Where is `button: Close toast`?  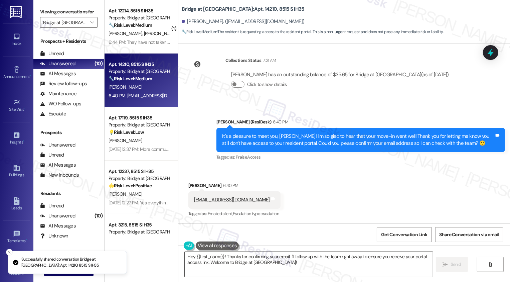
button: Close toast is located at coordinates (9, 252).